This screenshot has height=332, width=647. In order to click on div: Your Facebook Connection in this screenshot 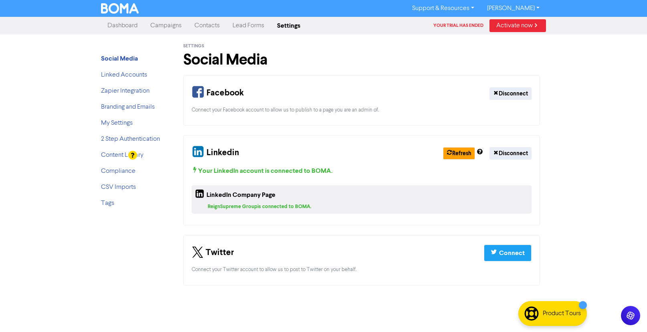, I will do `click(362, 100)`.